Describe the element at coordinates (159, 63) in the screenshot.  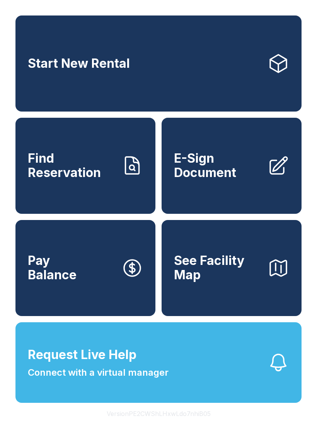
I see `a: Start New Rental` at that location.